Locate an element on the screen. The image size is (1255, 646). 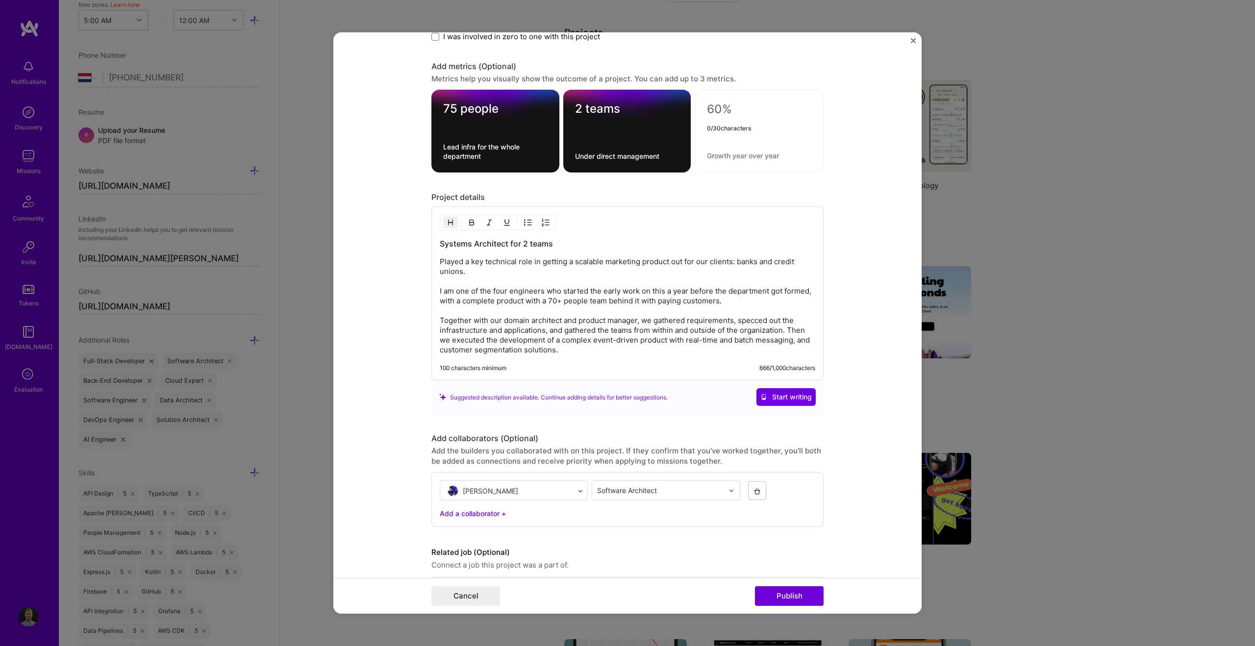
textarea: Lead infra for the whole department is located at coordinates (495, 151).